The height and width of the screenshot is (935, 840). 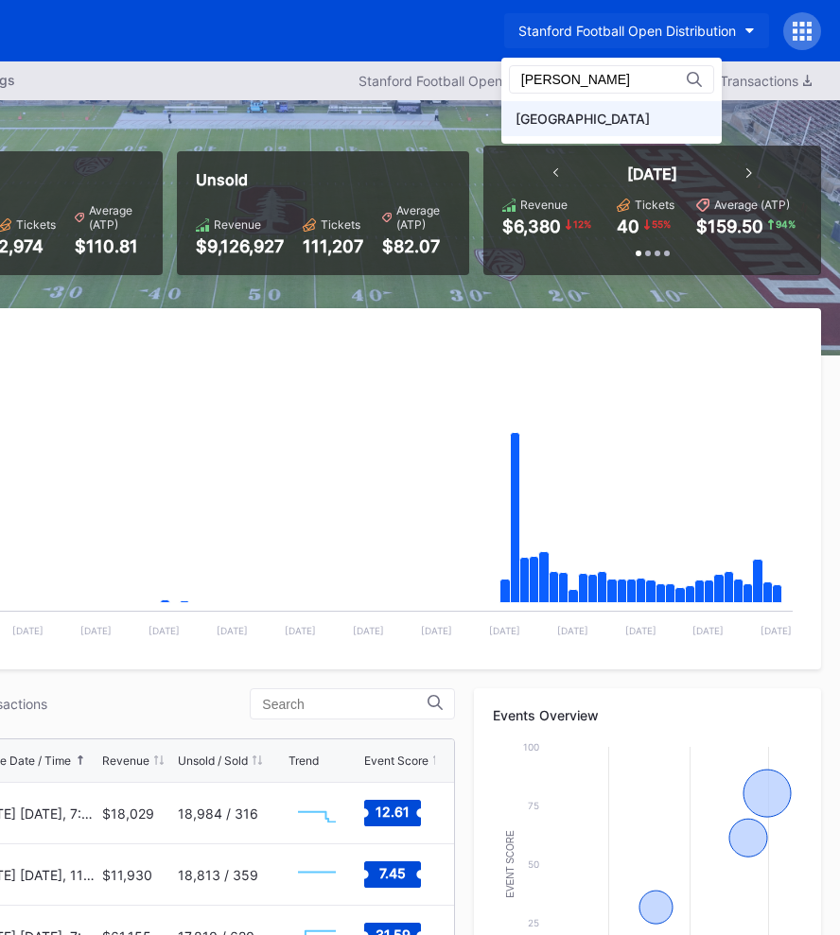 I want to click on div: 40, so click(x=628, y=226).